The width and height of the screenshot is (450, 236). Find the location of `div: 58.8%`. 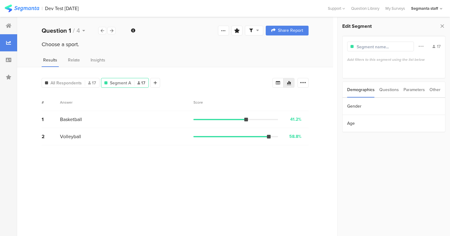

div: 58.8% is located at coordinates (295, 136).